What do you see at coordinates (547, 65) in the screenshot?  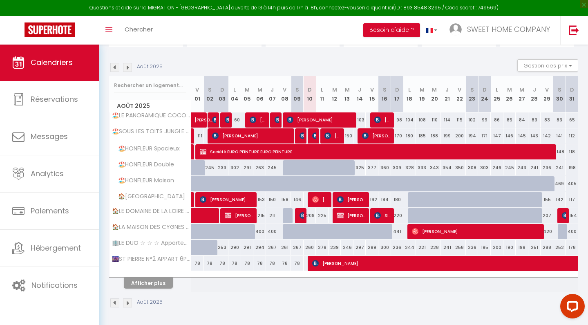 I see `button: Gestion des prix` at bounding box center [547, 65].